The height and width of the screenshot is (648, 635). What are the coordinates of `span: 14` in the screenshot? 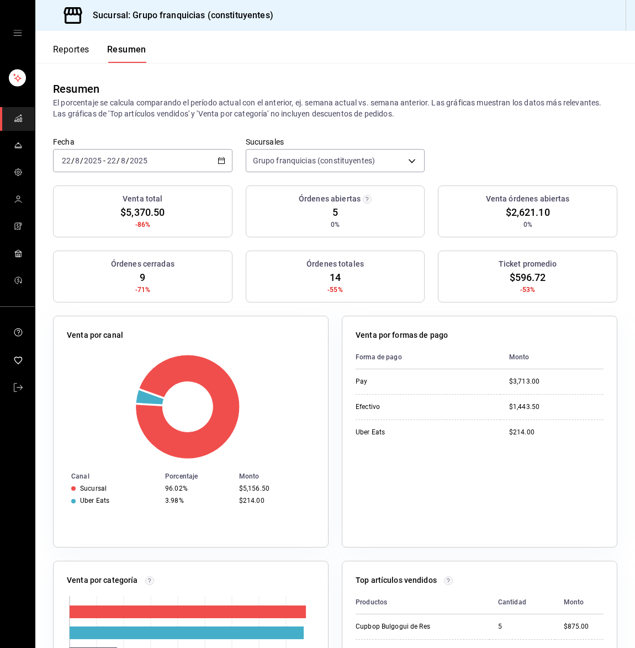 It's located at (335, 277).